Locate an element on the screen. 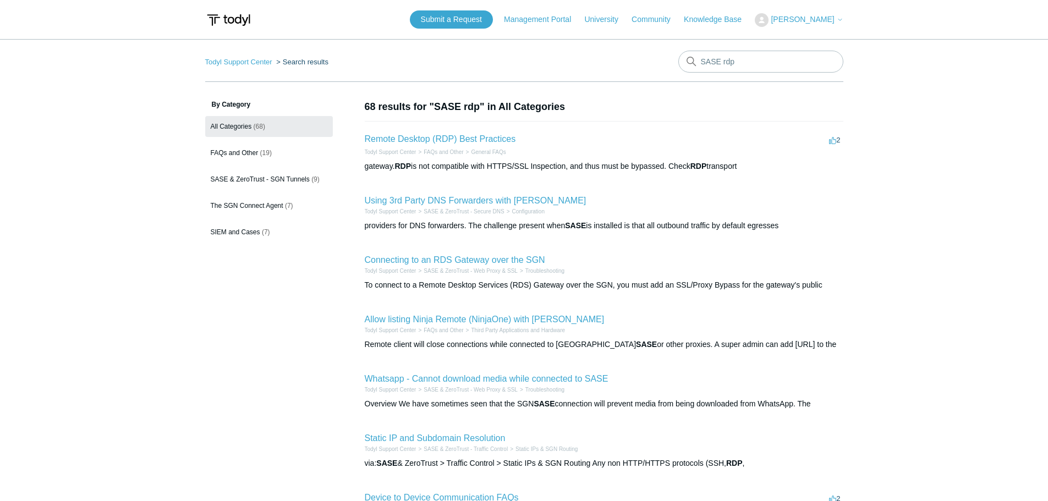  li: Configuration is located at coordinates (524, 211).